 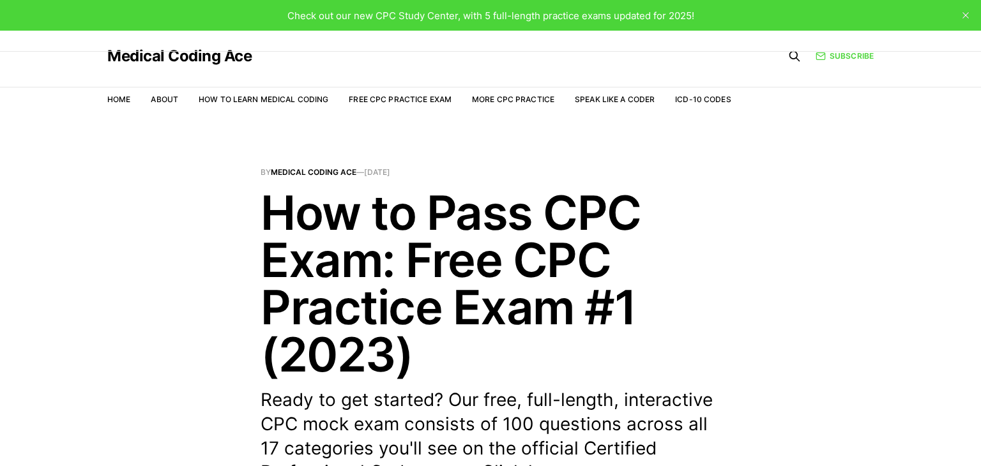 What do you see at coordinates (844, 56) in the screenshot?
I see `a: Subscribe` at bounding box center [844, 56].